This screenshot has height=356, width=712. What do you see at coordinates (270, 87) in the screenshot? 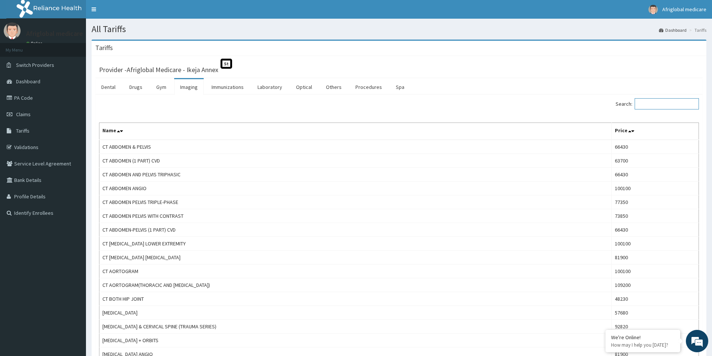
I see `a: Laboratory` at bounding box center [270, 87].